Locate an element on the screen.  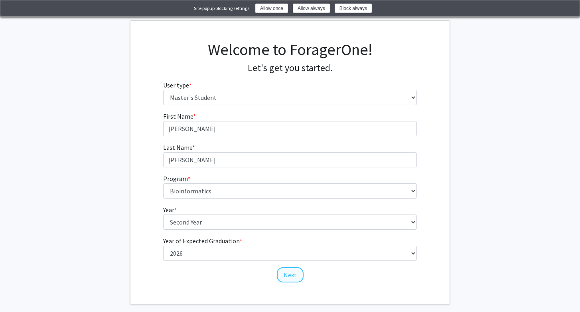
label: User type is located at coordinates (177, 85).